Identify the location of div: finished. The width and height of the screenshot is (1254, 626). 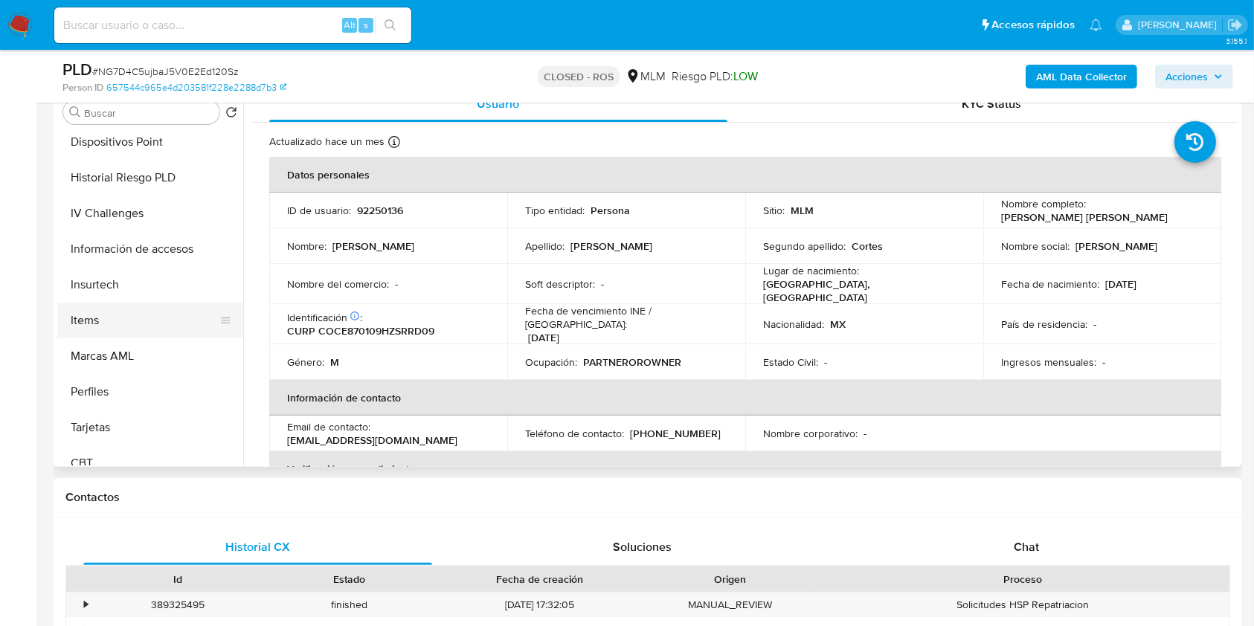
(350, 605).